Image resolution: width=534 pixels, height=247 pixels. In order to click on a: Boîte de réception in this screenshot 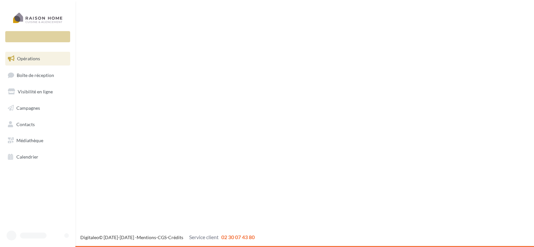, I will do `click(38, 75)`.